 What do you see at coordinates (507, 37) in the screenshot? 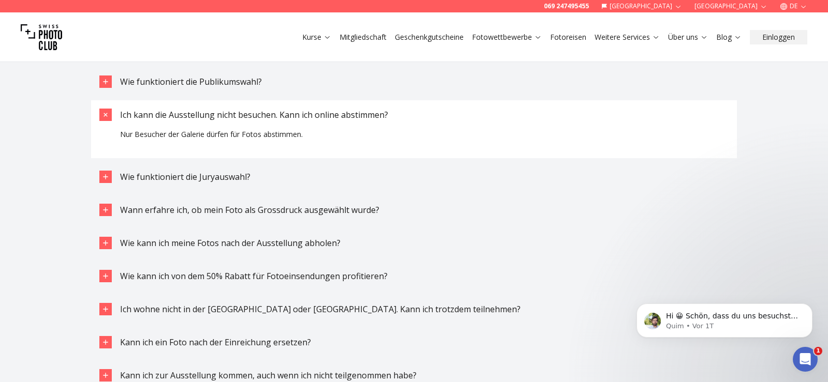
I see `button: Fotowettbewerbe` at bounding box center [507, 37].